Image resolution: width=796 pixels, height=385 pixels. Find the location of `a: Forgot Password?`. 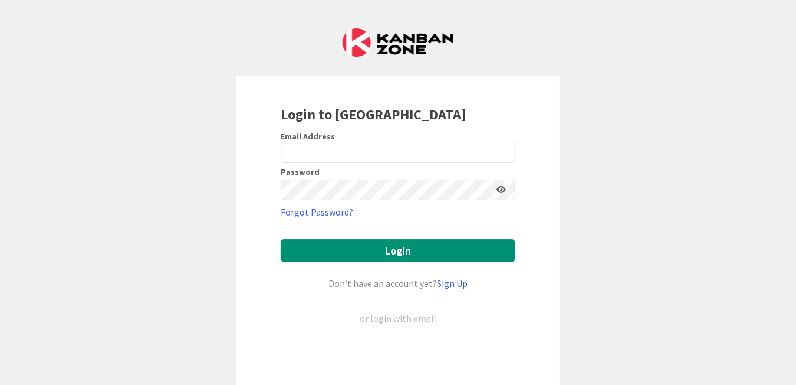

a: Forgot Password? is located at coordinates (317, 212).